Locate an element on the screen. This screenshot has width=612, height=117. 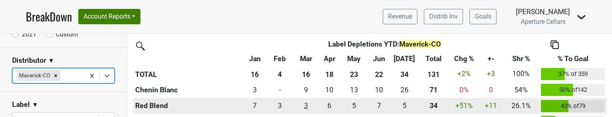
th: 23 is located at coordinates (354, 74).